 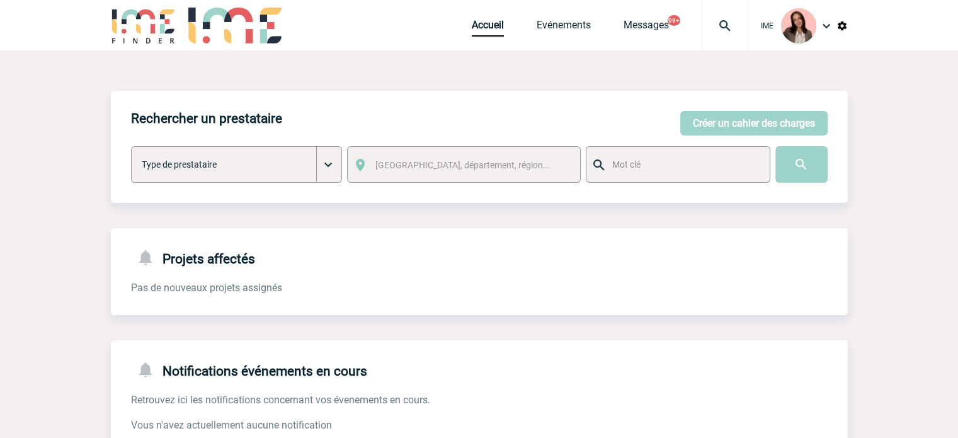 I want to click on span: IME, so click(x=767, y=26).